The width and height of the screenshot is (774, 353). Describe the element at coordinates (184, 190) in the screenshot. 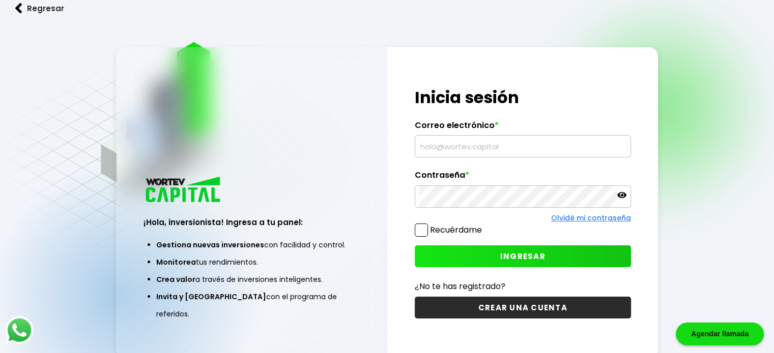

I see `img: logo_wortev_capital` at that location.